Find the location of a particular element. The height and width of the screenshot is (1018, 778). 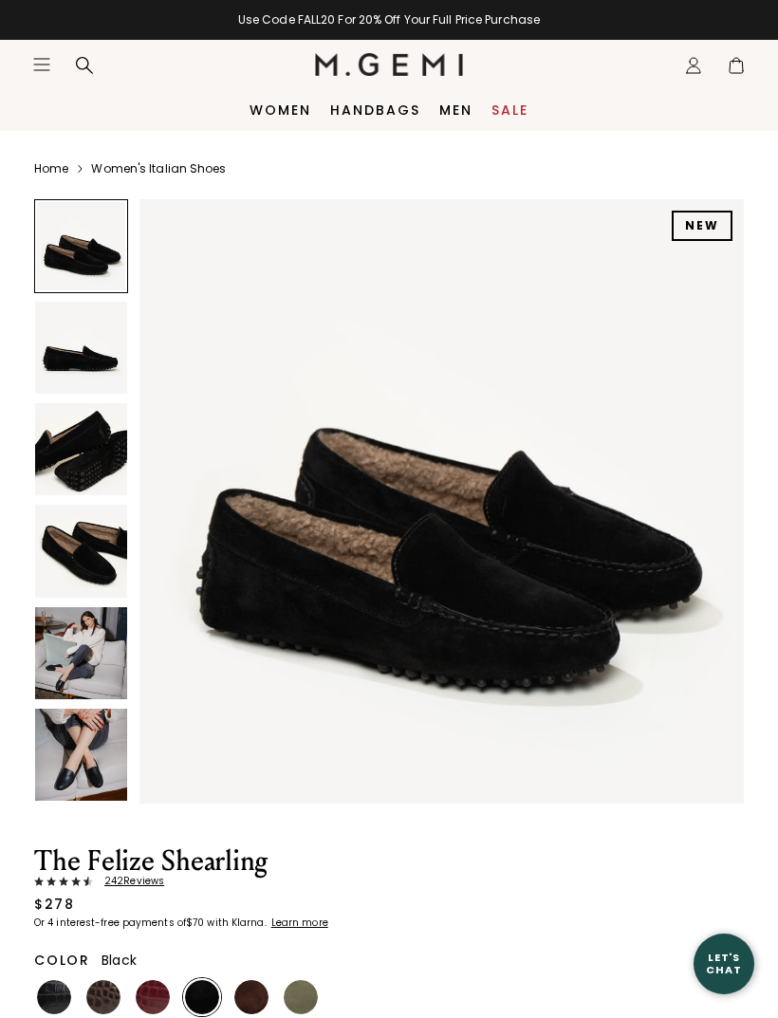

a: Learn more is located at coordinates (299, 923).